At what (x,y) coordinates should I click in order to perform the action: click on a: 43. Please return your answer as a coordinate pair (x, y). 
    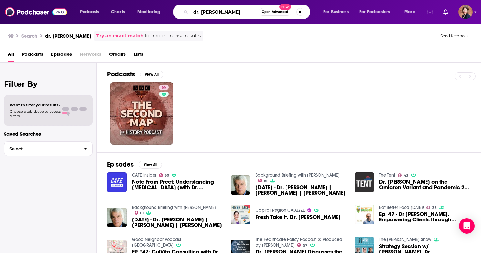
    Looking at the image, I should click on (403, 176).